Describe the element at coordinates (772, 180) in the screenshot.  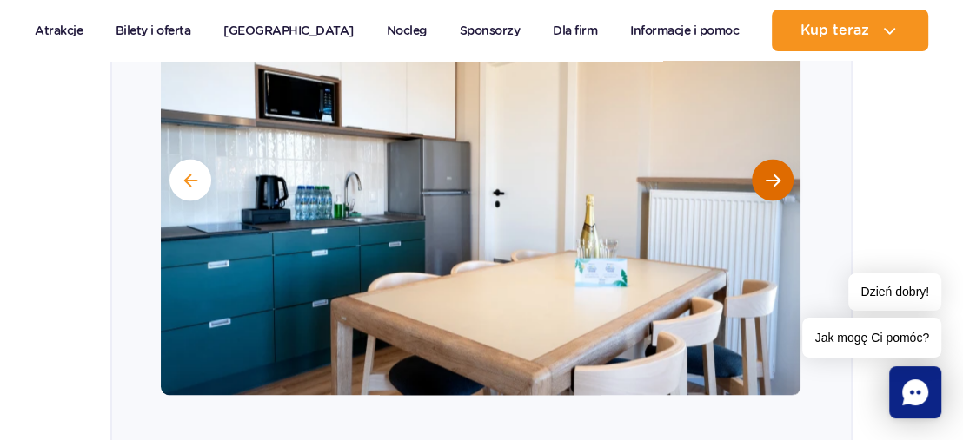
I see `button: Następny slajd` at that location.